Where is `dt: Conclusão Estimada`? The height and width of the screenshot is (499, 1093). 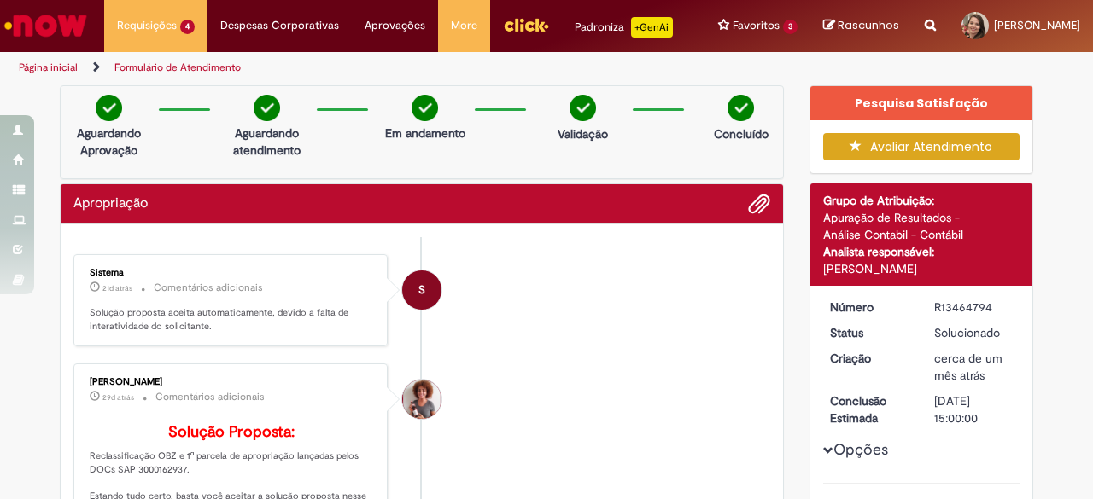 dt: Conclusão Estimada is located at coordinates (869, 410).